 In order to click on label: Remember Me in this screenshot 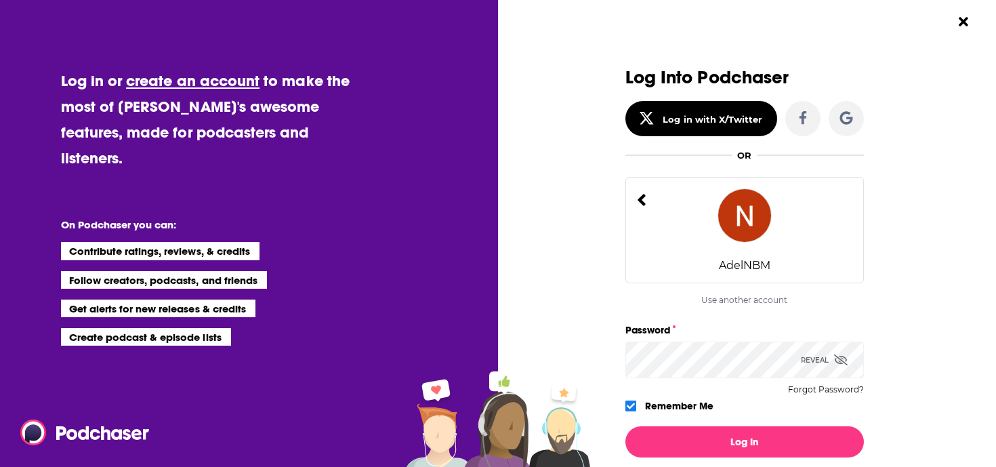, I will do `click(679, 406)`.